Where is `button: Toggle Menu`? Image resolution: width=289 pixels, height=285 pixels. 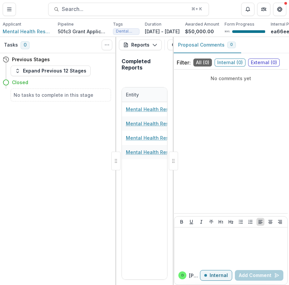 button: Toggle Menu is located at coordinates (9, 9).